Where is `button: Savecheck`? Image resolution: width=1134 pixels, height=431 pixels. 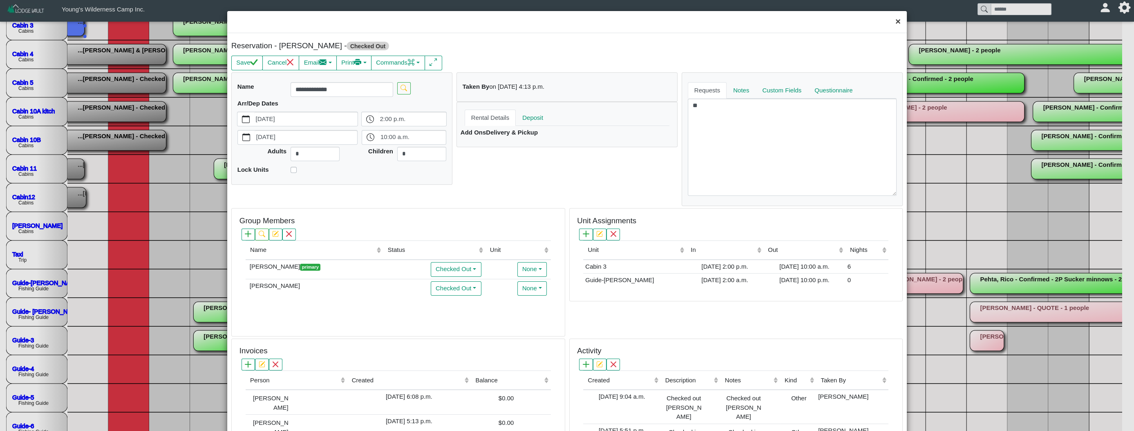 button: Savecheck is located at coordinates (247, 63).